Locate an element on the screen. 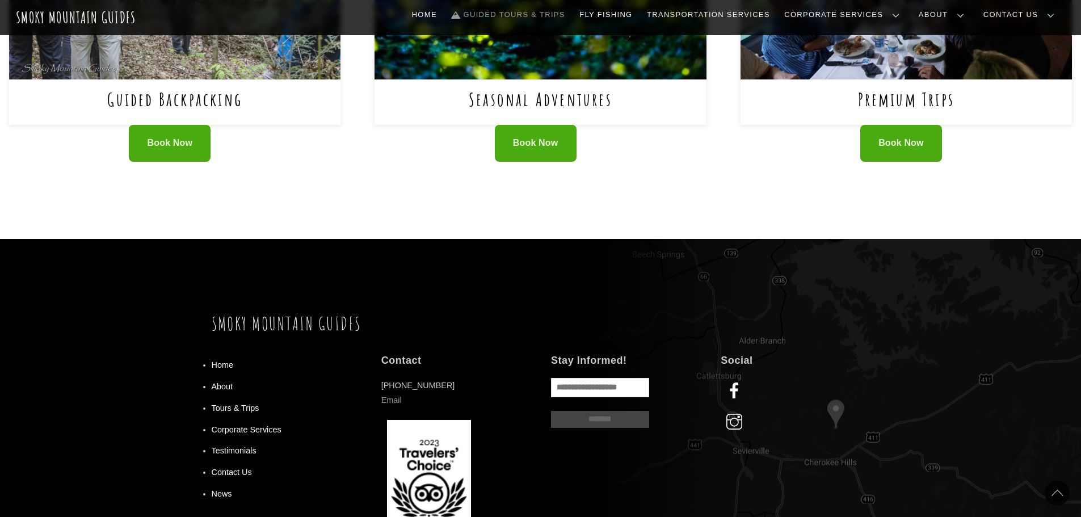 The width and height of the screenshot is (1081, 517). h4: Stay Informed! is located at coordinates (625, 360).